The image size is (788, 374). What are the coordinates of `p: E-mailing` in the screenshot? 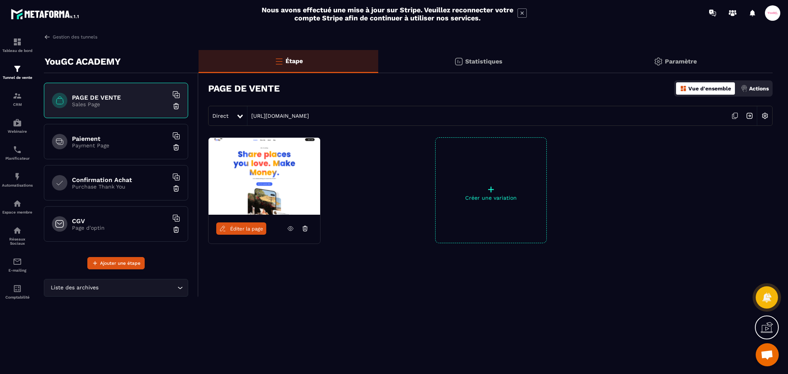 It's located at (17, 270).